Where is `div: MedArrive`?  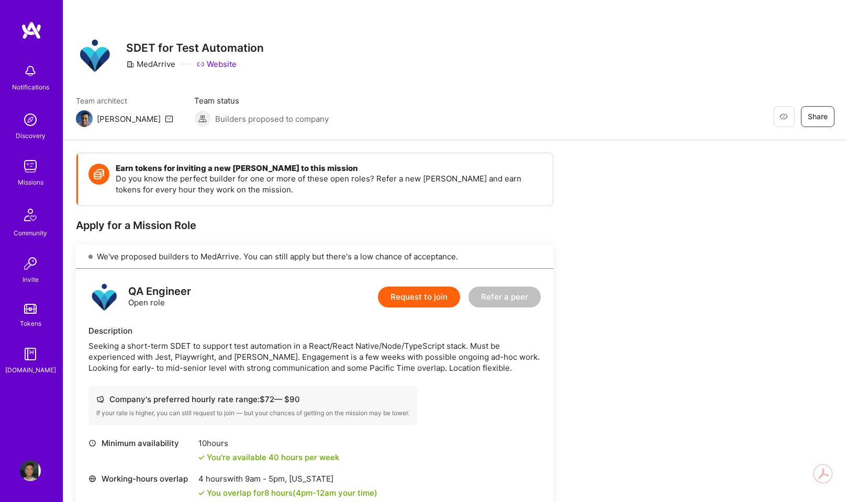 div: MedArrive is located at coordinates (151, 64).